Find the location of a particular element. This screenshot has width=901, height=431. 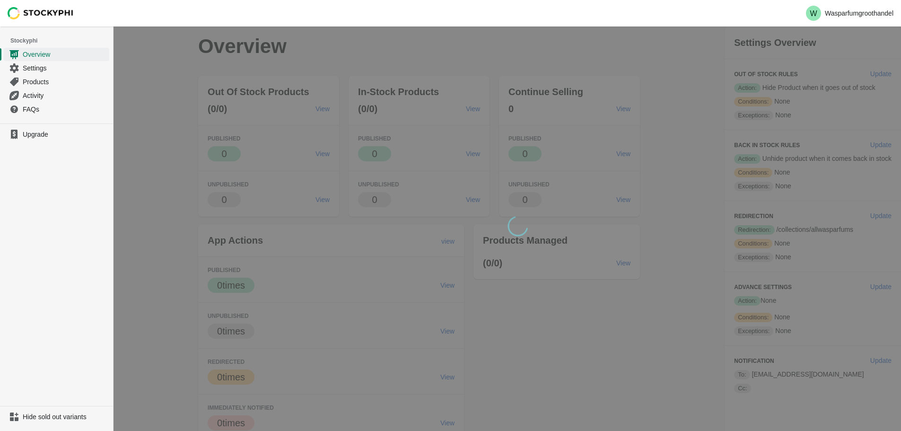

span: Products is located at coordinates (65, 82).